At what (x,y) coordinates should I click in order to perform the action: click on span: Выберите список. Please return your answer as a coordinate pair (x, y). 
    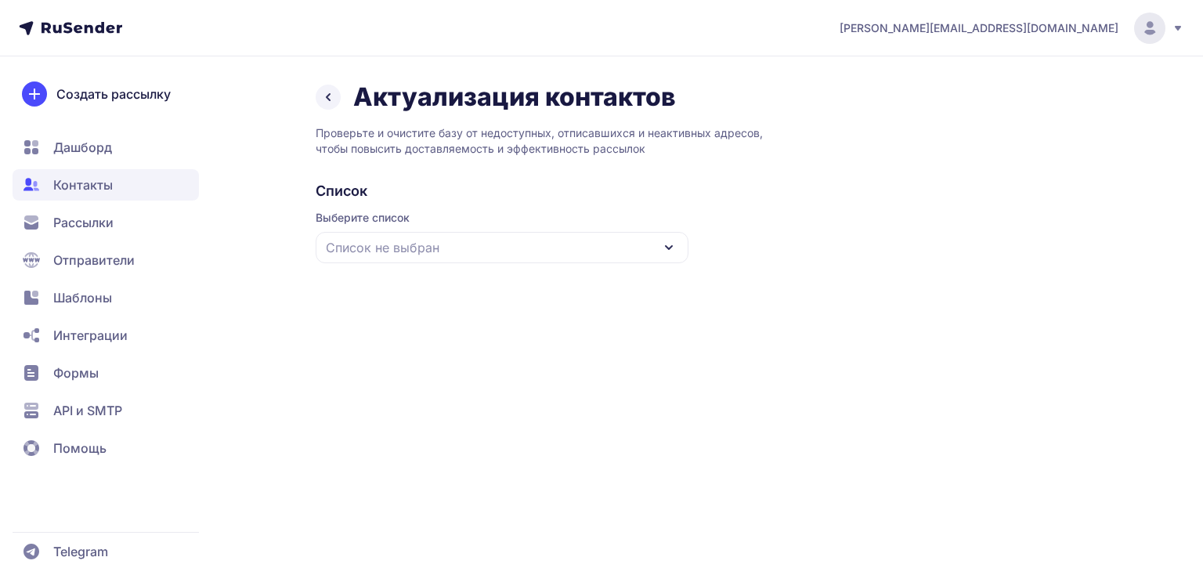
    Looking at the image, I should click on (502, 218).